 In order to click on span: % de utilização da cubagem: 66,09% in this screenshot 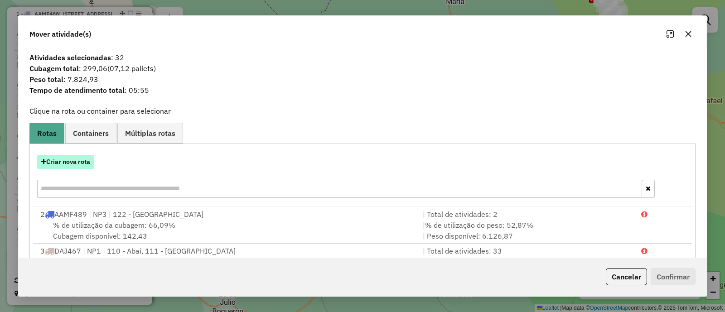, I will do `click(114, 225)`.